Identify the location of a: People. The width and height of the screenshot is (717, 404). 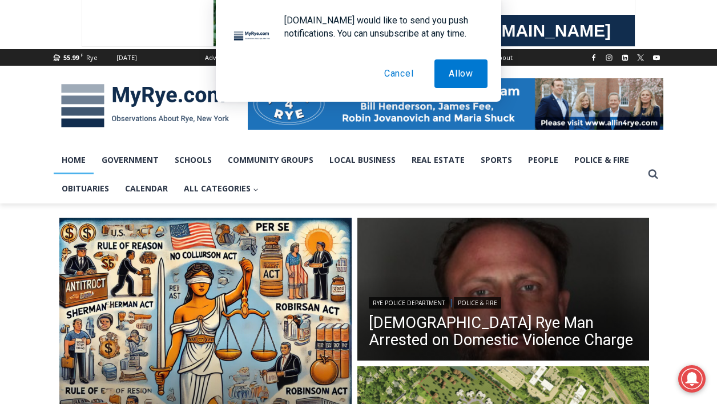
(543, 160).